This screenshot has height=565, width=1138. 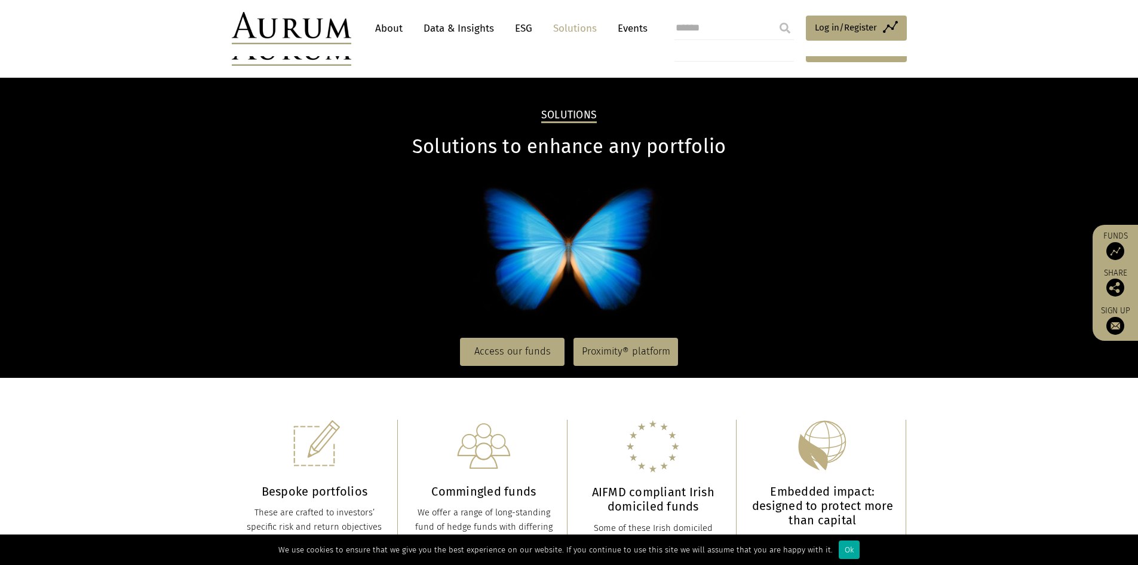 I want to click on img: Sign up to our newsletter, so click(x=1115, y=326).